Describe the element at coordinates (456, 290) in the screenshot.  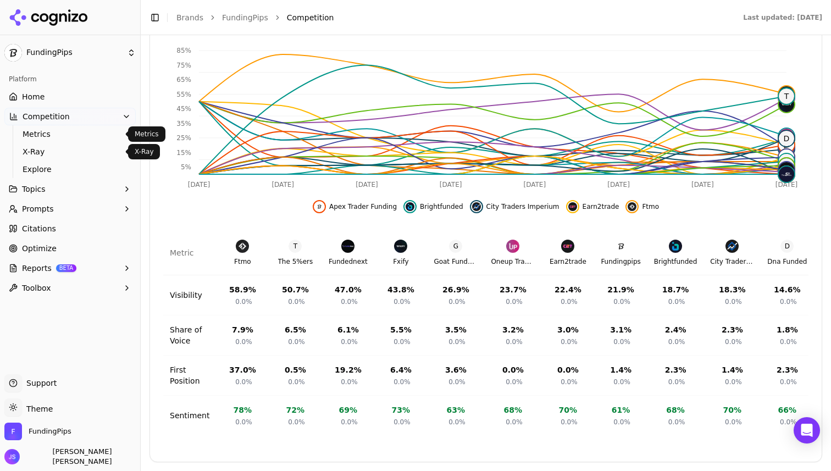
I see `div: 26.9 %` at that location.